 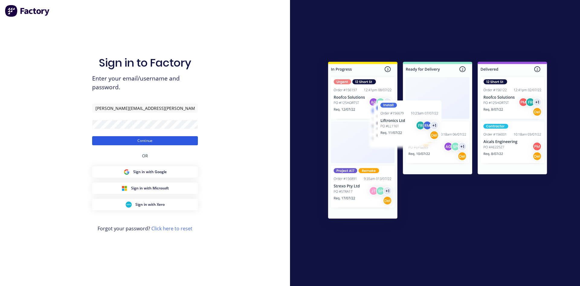 I want to click on button: Continue, so click(x=145, y=141).